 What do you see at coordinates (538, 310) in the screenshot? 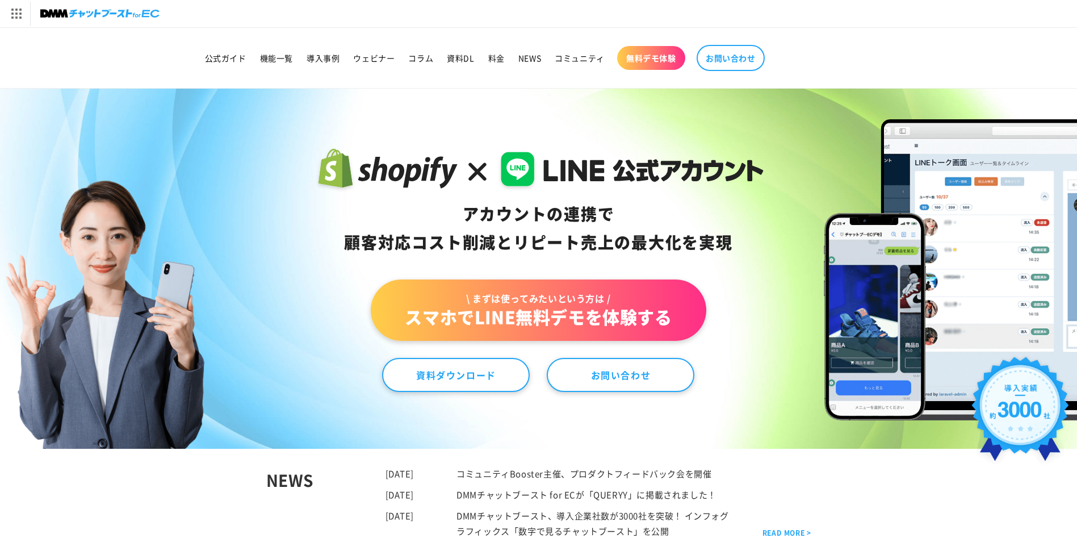
I see `a: \ まずは使ってみたいという方は /スマホでLINE無料デモを体験する` at bounding box center [538, 310].